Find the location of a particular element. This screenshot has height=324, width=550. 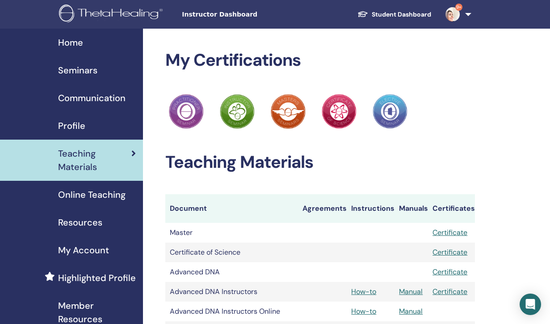

h2: My Certifications is located at coordinates (320, 60).